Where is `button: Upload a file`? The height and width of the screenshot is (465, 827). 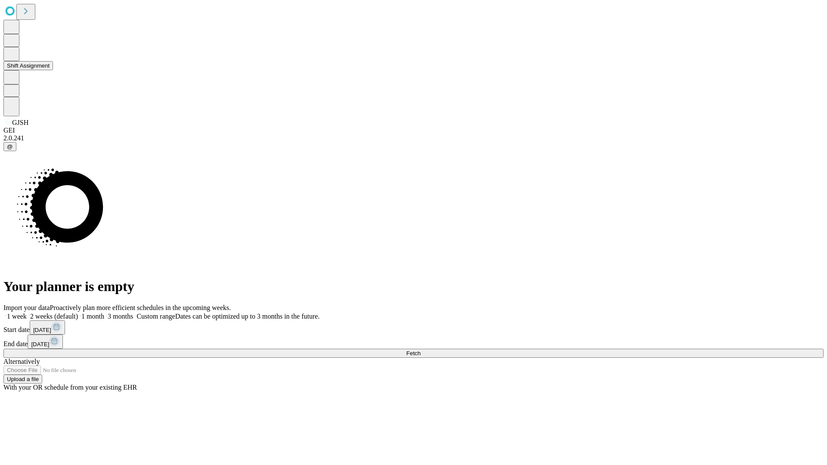 button: Upload a file is located at coordinates (23, 379).